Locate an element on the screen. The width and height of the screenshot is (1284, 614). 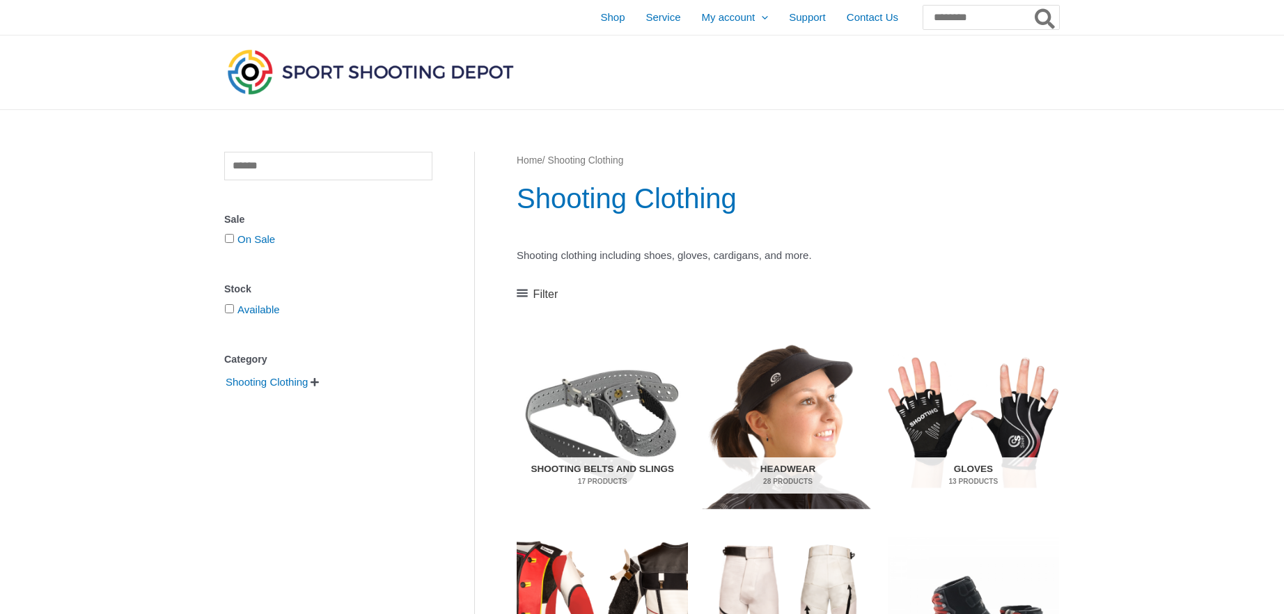
nav: Breadcrumb is located at coordinates (788, 161).